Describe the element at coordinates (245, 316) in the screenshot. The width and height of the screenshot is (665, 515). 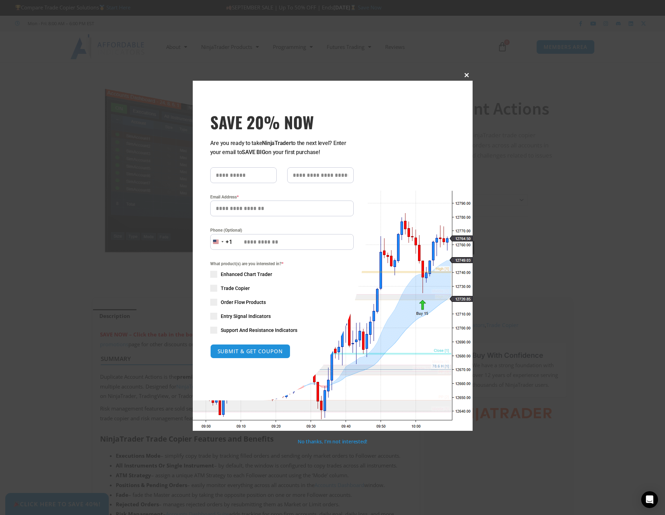
I see `span: Entry Signal Indicators` at that location.